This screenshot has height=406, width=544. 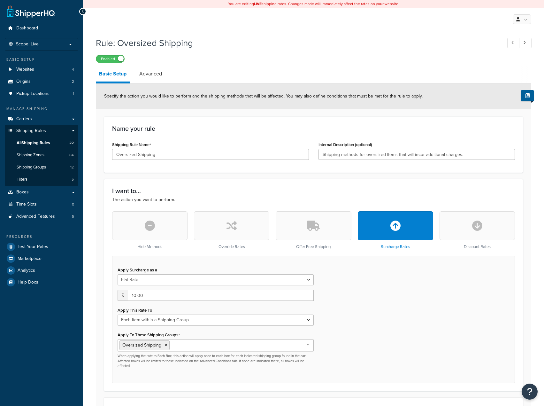 I want to click on div: Offer Free Shipping, so click(x=313, y=230).